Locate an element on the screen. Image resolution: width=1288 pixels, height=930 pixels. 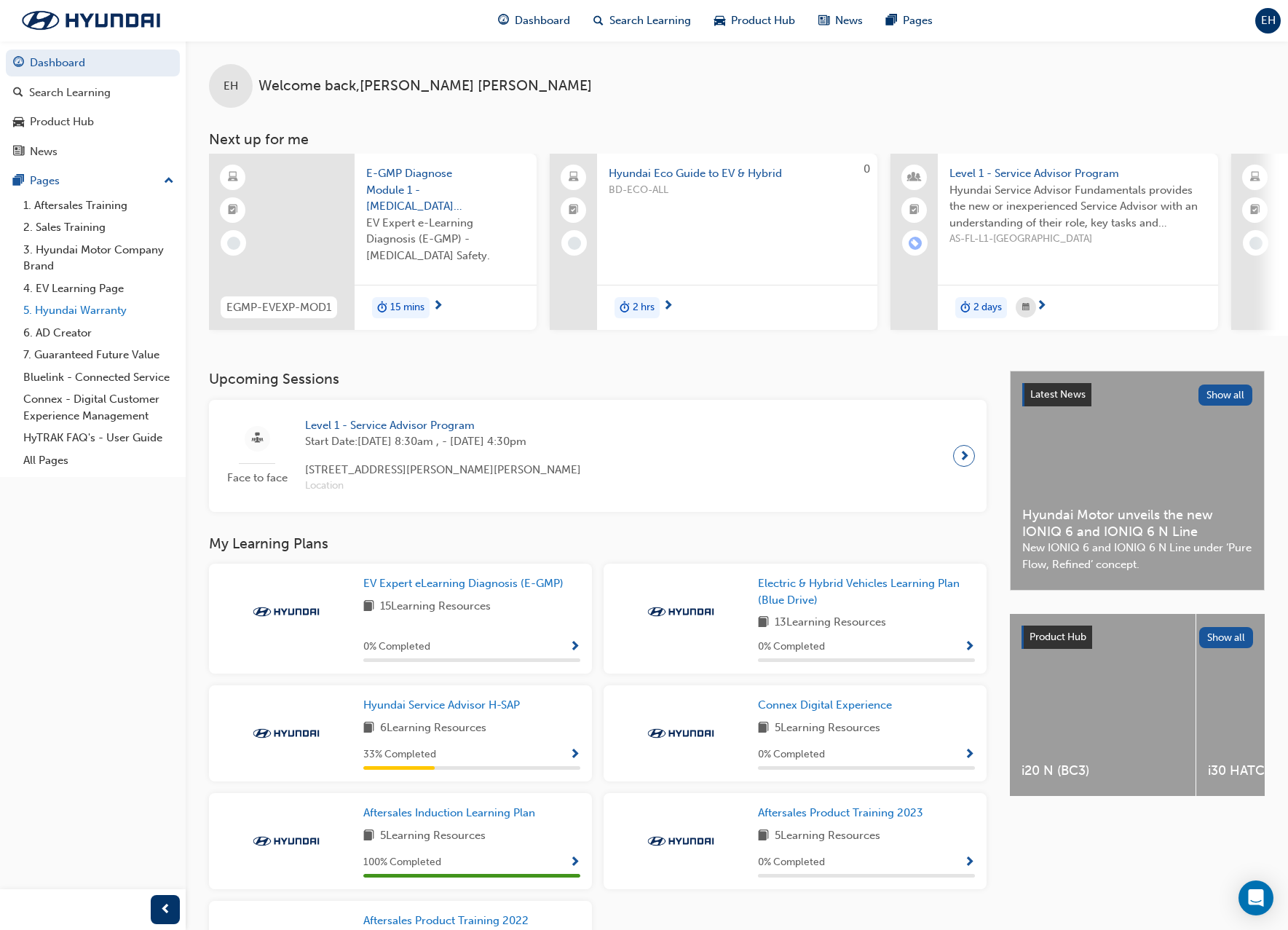
span: Hyundai Eco Guide to EV & Hybrid is located at coordinates (737, 173).